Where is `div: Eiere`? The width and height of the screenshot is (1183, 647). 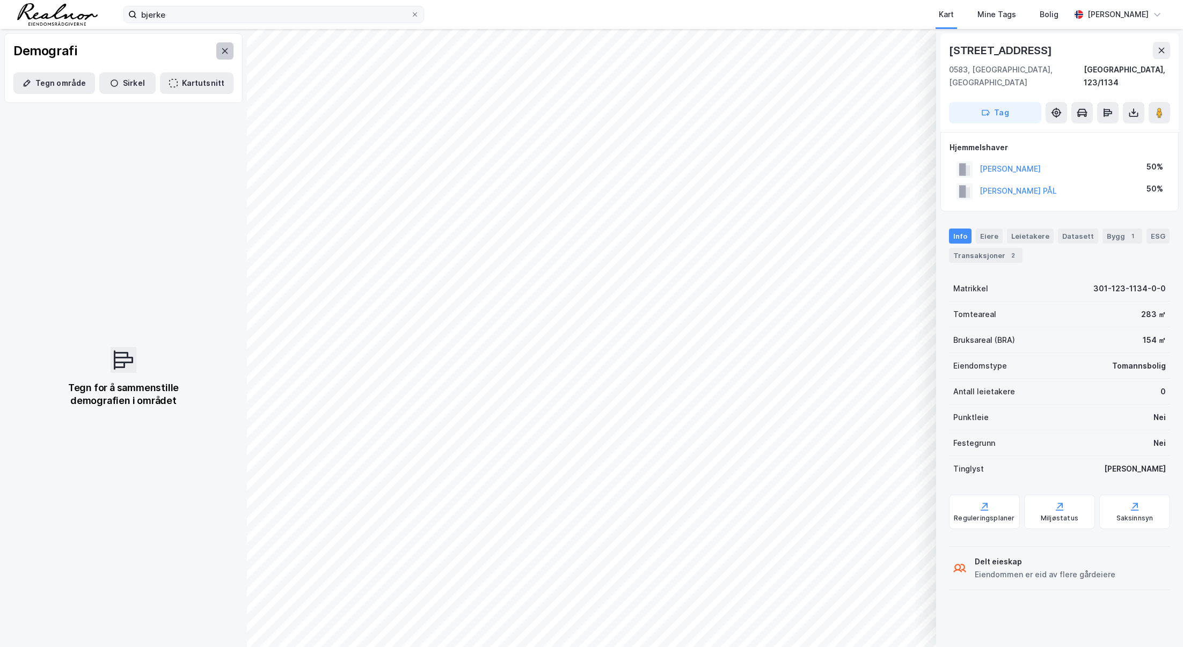 div: Eiere is located at coordinates (989, 236).